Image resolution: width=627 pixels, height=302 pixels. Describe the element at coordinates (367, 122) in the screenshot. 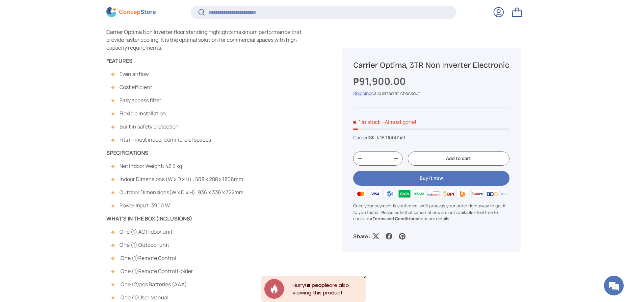

I see `span: 1 in stock` at that location.